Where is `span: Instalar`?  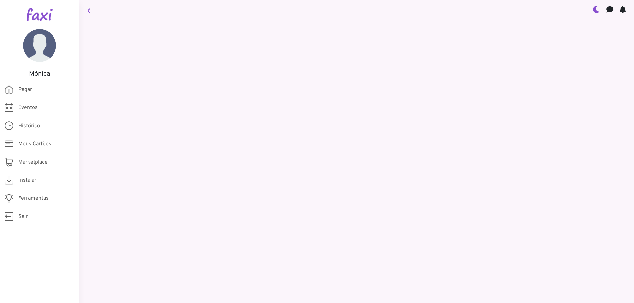 span: Instalar is located at coordinates (27, 181).